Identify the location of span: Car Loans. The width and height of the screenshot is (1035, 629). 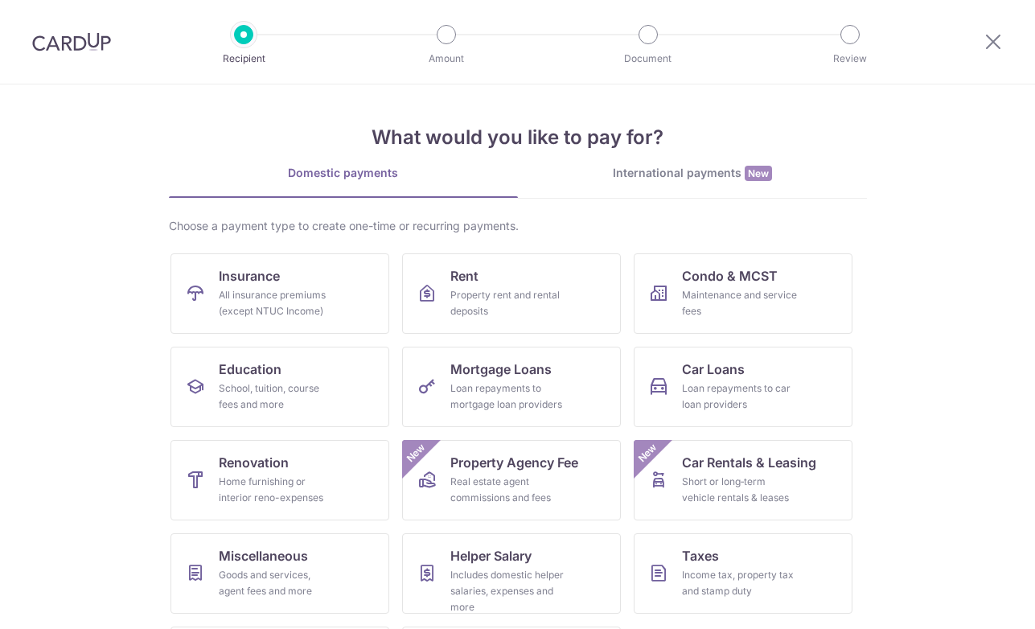
(713, 369).